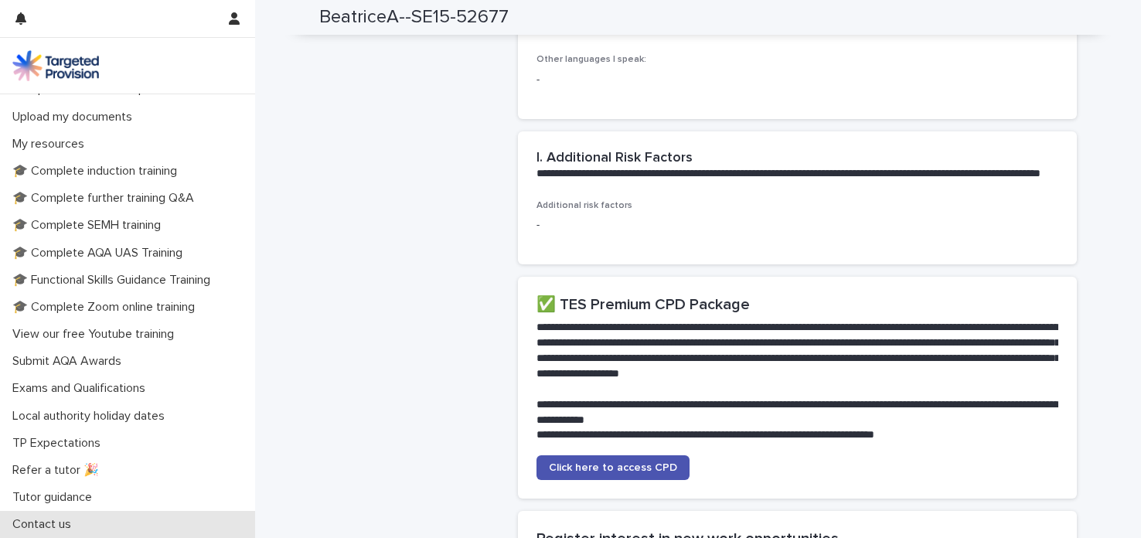 The image size is (1141, 538). I want to click on span: Additional risk factors, so click(584, 206).